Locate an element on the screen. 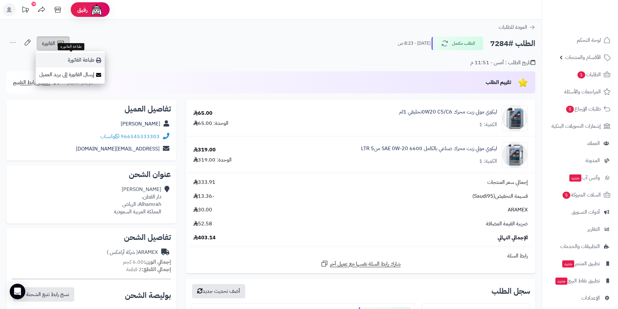  a: ليكوي مولي زيت محرك 0W20 C5/C6تخليقي 1لتر is located at coordinates (448, 112).